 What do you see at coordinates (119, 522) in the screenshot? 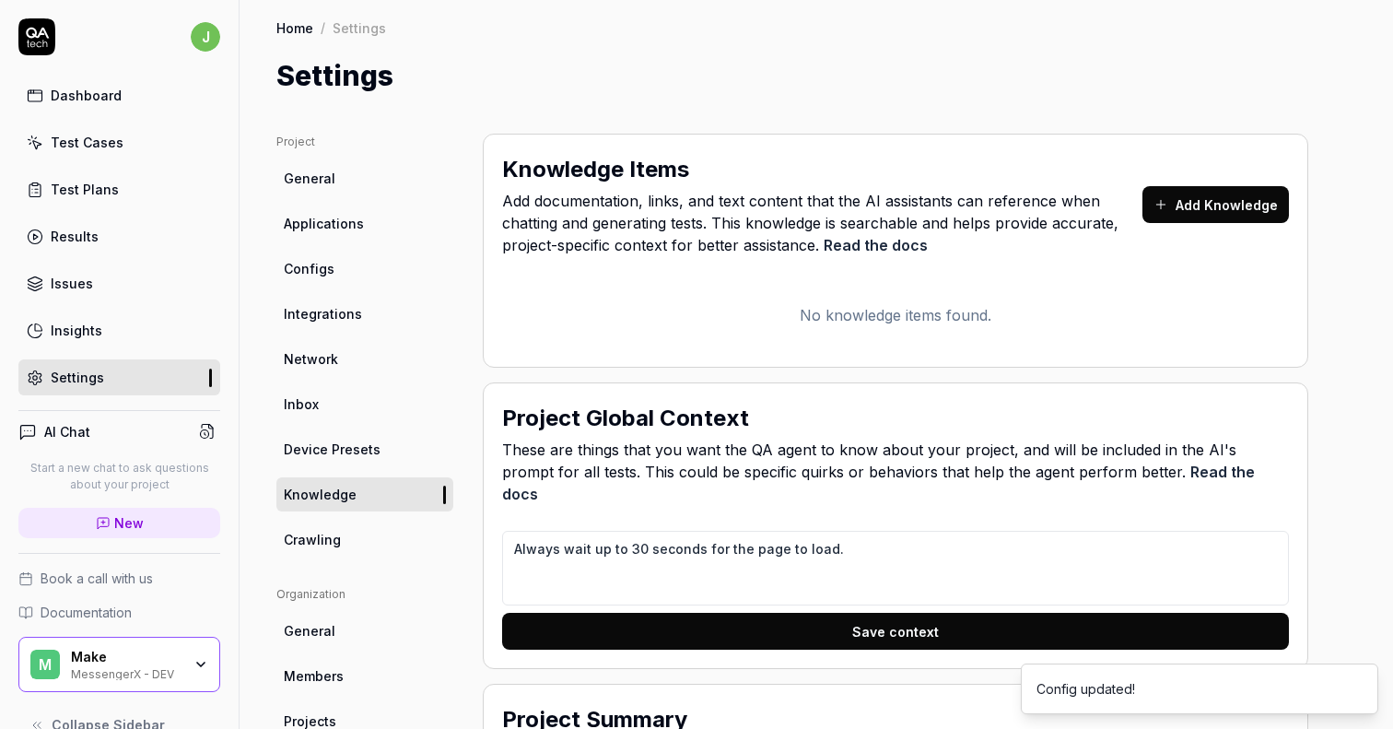
I see `a: New` at bounding box center [119, 522].